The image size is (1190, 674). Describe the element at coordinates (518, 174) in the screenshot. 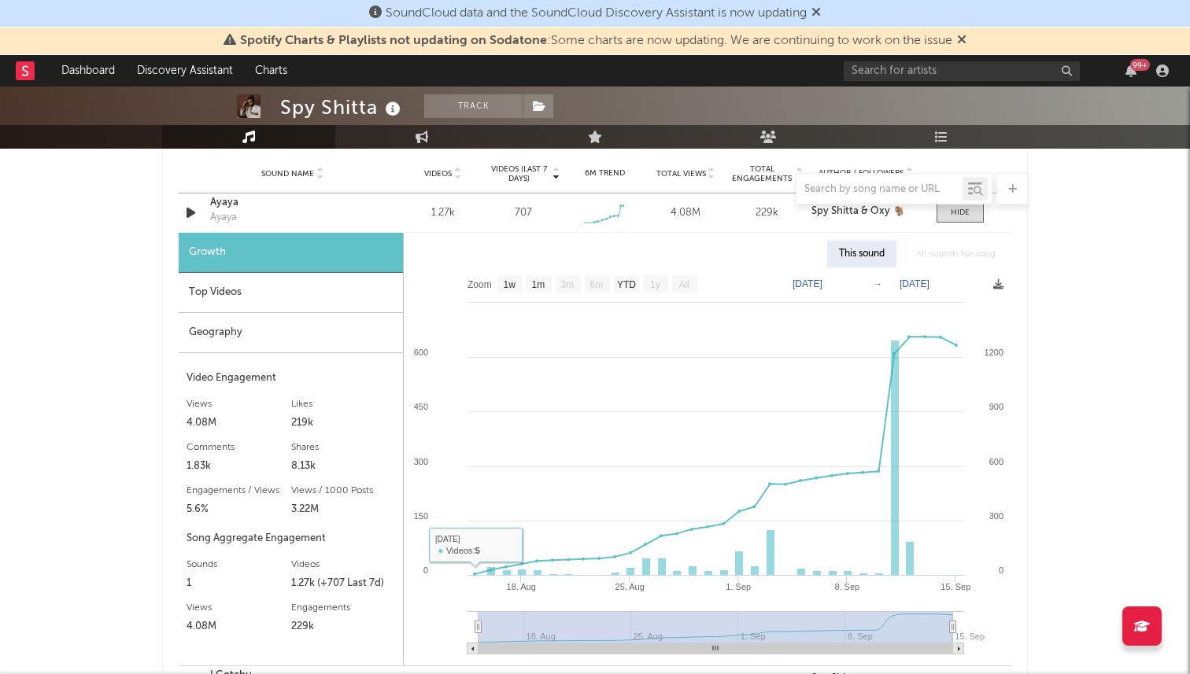

I see `span: Videos (last 7 days)` at that location.